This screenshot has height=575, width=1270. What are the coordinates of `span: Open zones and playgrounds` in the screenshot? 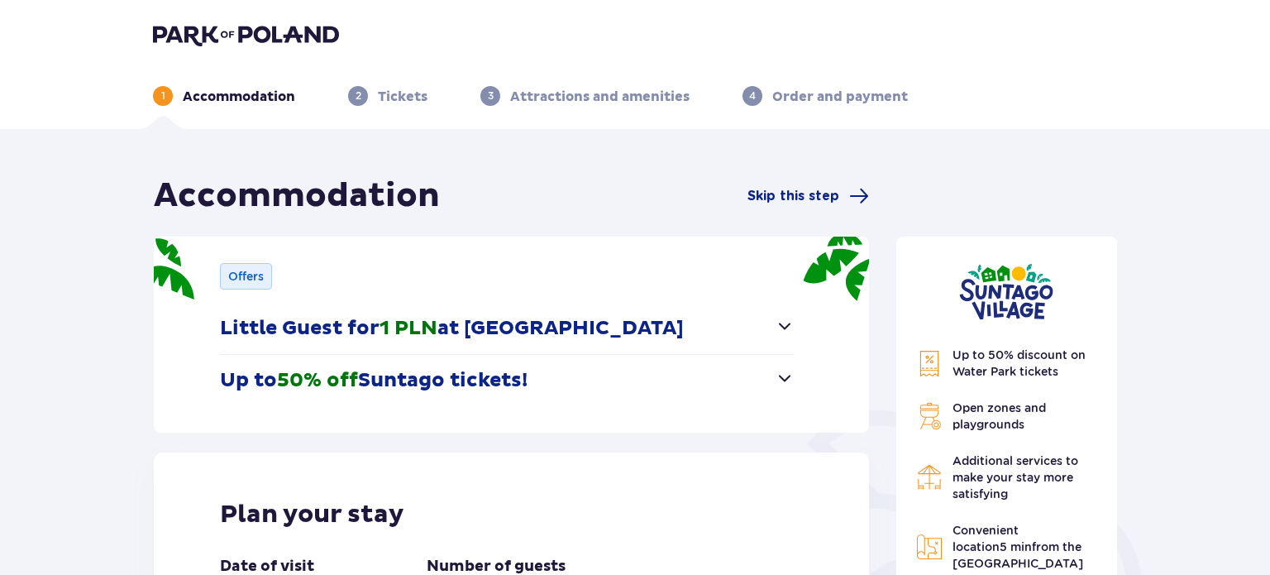 It's located at (999, 416).